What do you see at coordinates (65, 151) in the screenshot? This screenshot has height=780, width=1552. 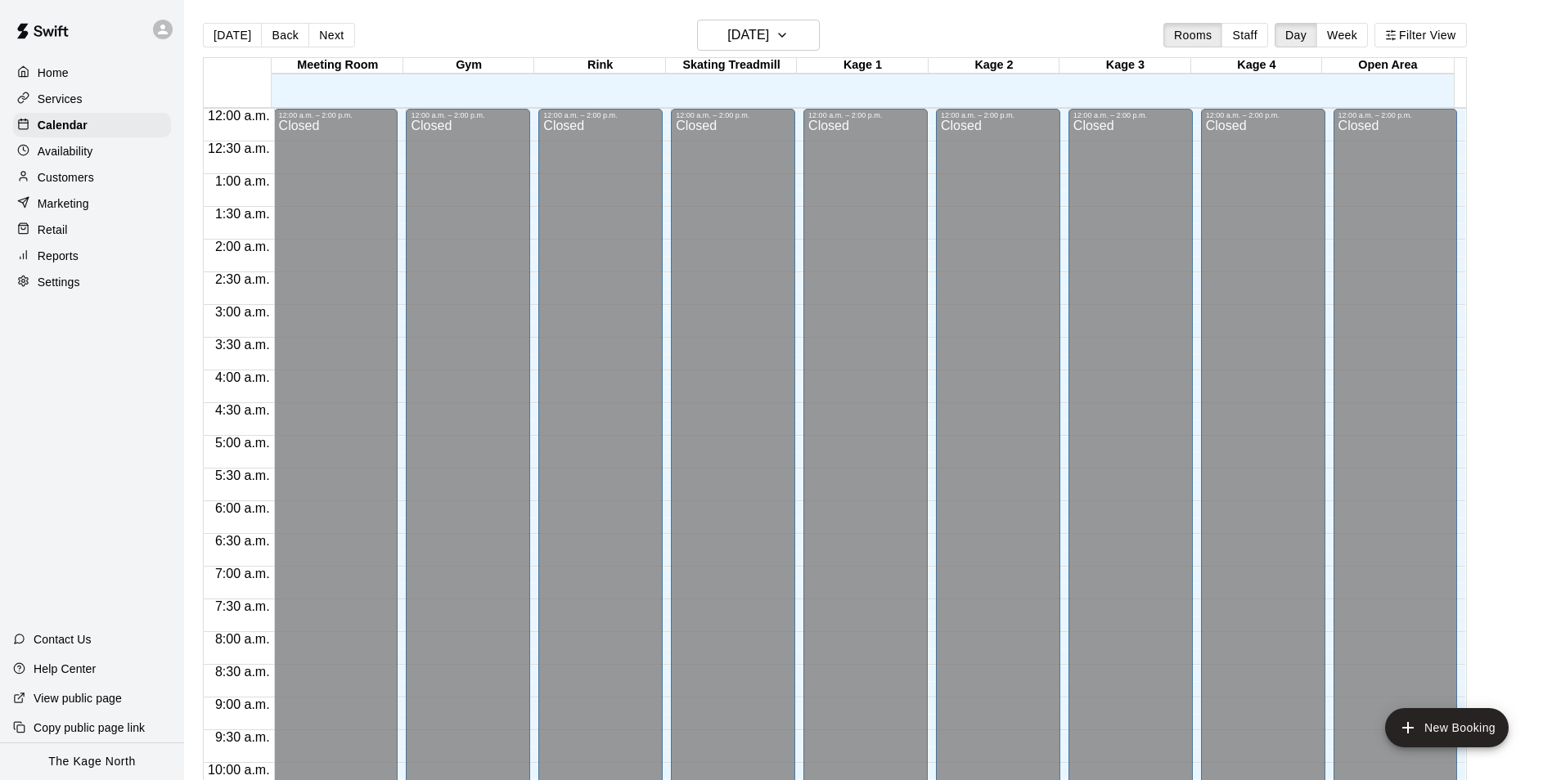 I see `p: Availability` at bounding box center [65, 151].